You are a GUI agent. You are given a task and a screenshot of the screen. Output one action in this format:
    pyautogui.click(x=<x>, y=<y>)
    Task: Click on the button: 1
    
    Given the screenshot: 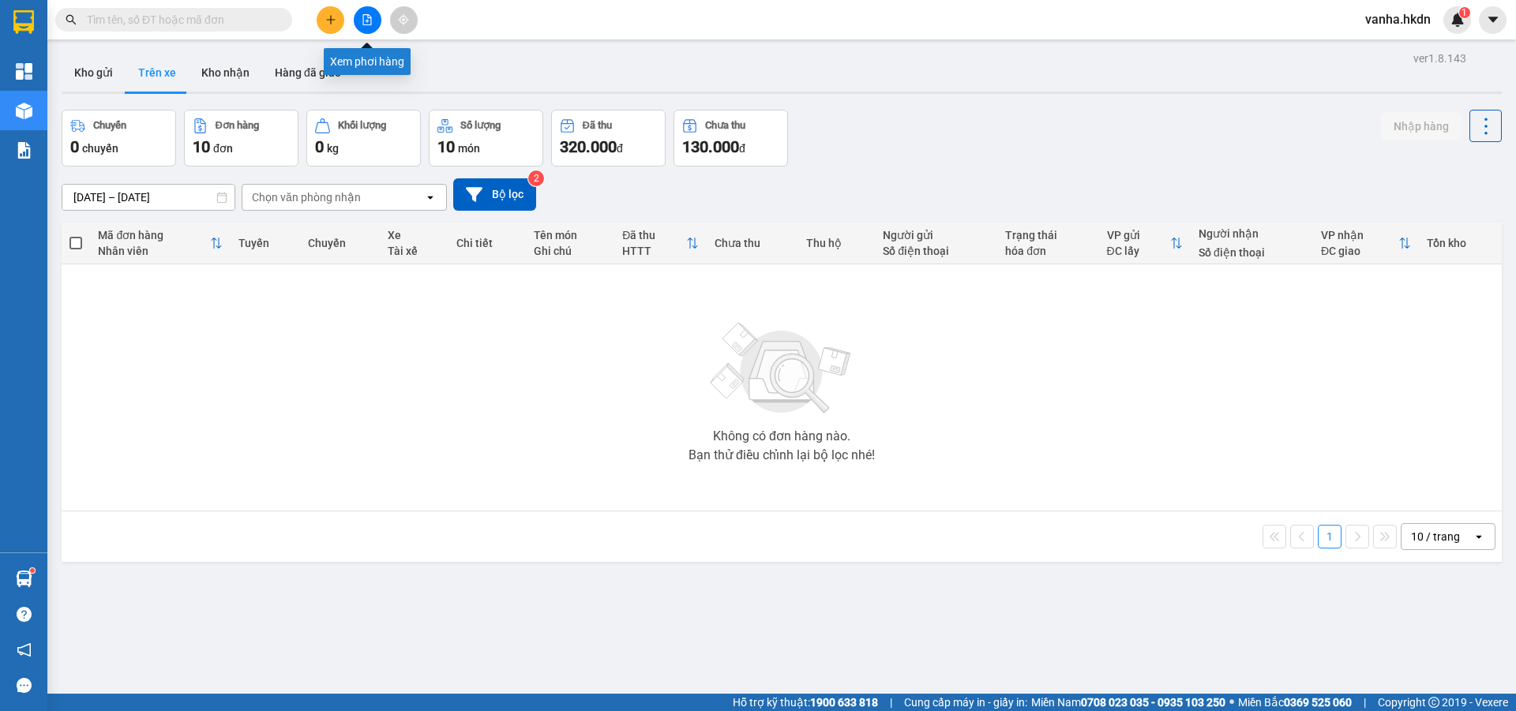 What is the action you would take?
    pyautogui.click(x=1329, y=537)
    